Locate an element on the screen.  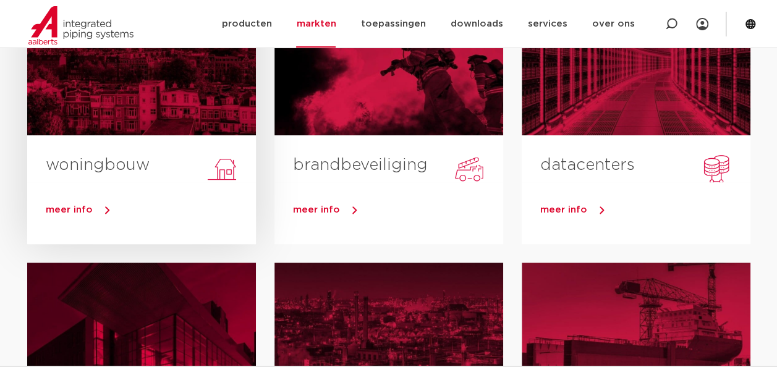
a: datacenters is located at coordinates (587, 165).